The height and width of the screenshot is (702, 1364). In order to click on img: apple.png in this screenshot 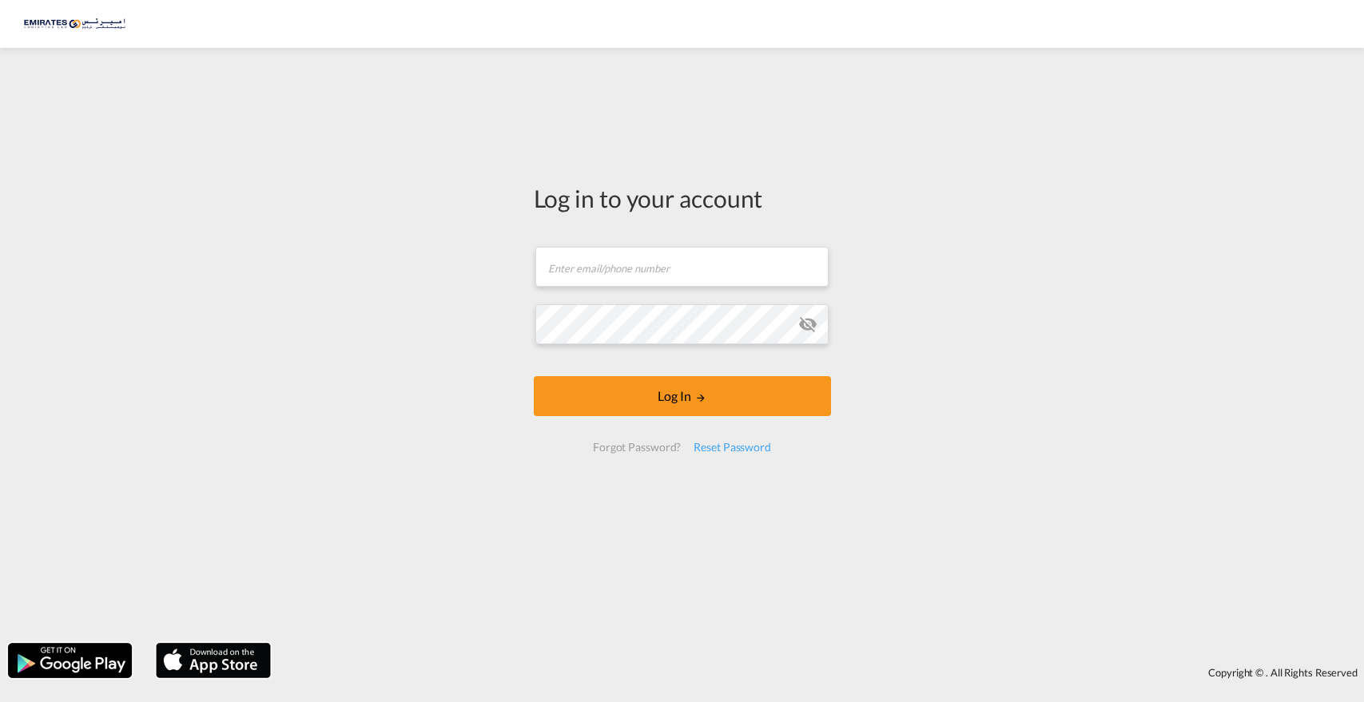, I will do `click(213, 661)`.